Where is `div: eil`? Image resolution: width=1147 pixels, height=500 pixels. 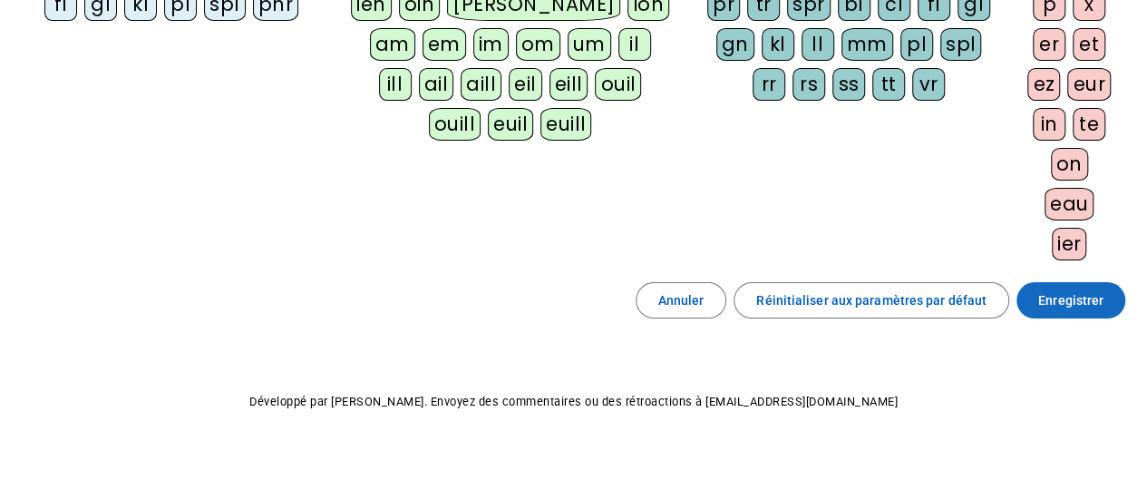
div: eil is located at coordinates (525, 84).